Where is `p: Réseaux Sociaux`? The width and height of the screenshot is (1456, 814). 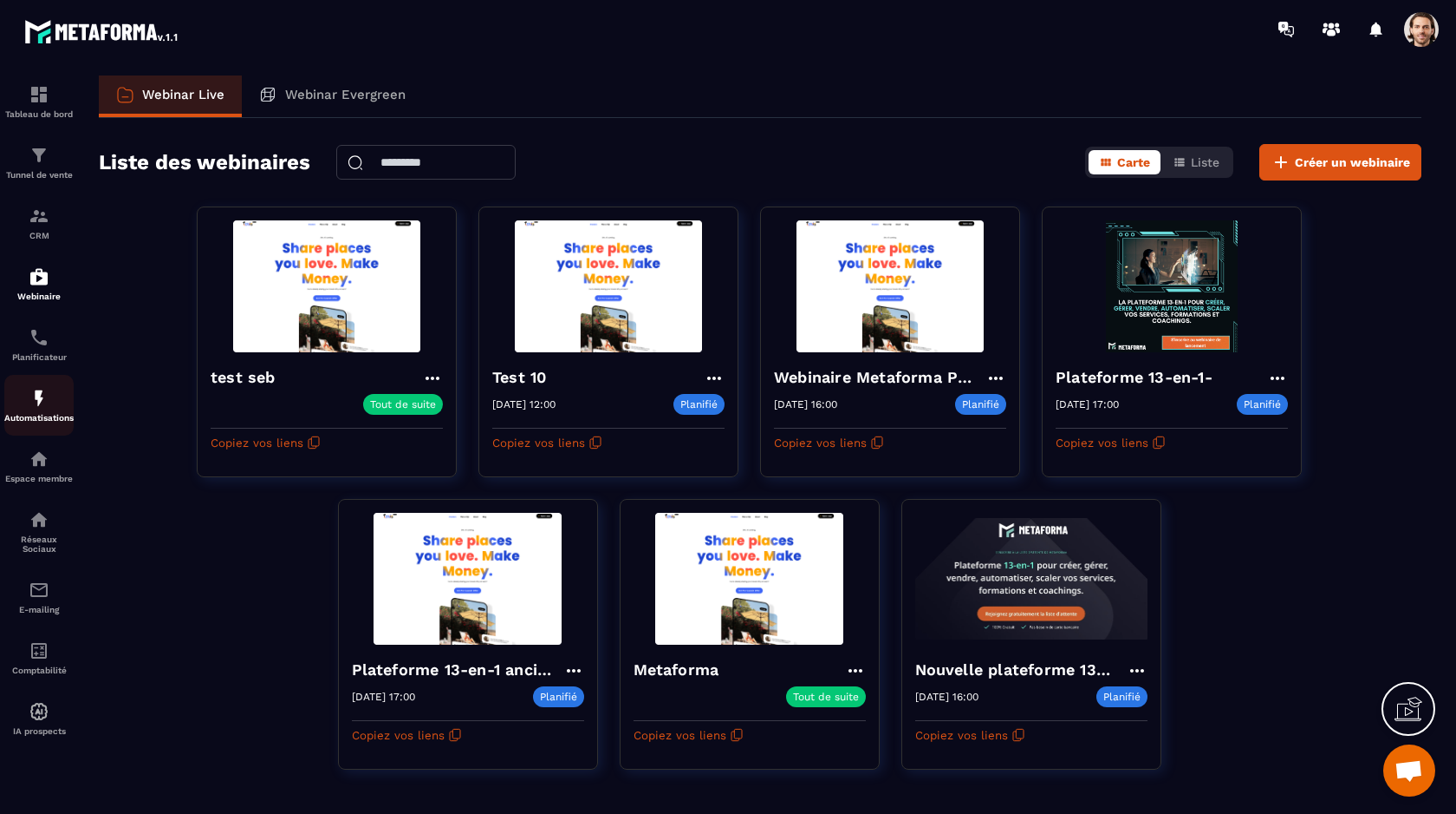
p: Réseaux Sociaux is located at coordinates (39, 544).